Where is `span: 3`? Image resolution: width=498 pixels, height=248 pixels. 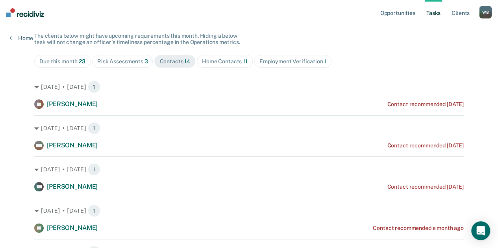 span: 3 is located at coordinates (146, 61).